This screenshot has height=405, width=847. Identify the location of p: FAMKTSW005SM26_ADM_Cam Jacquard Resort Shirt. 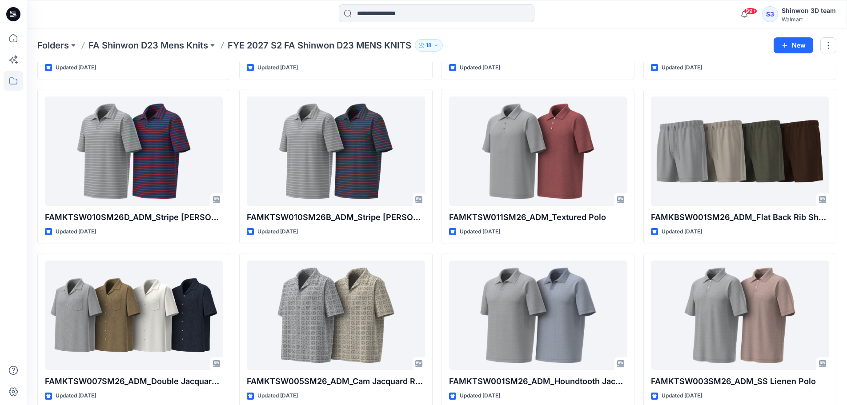
(336, 381).